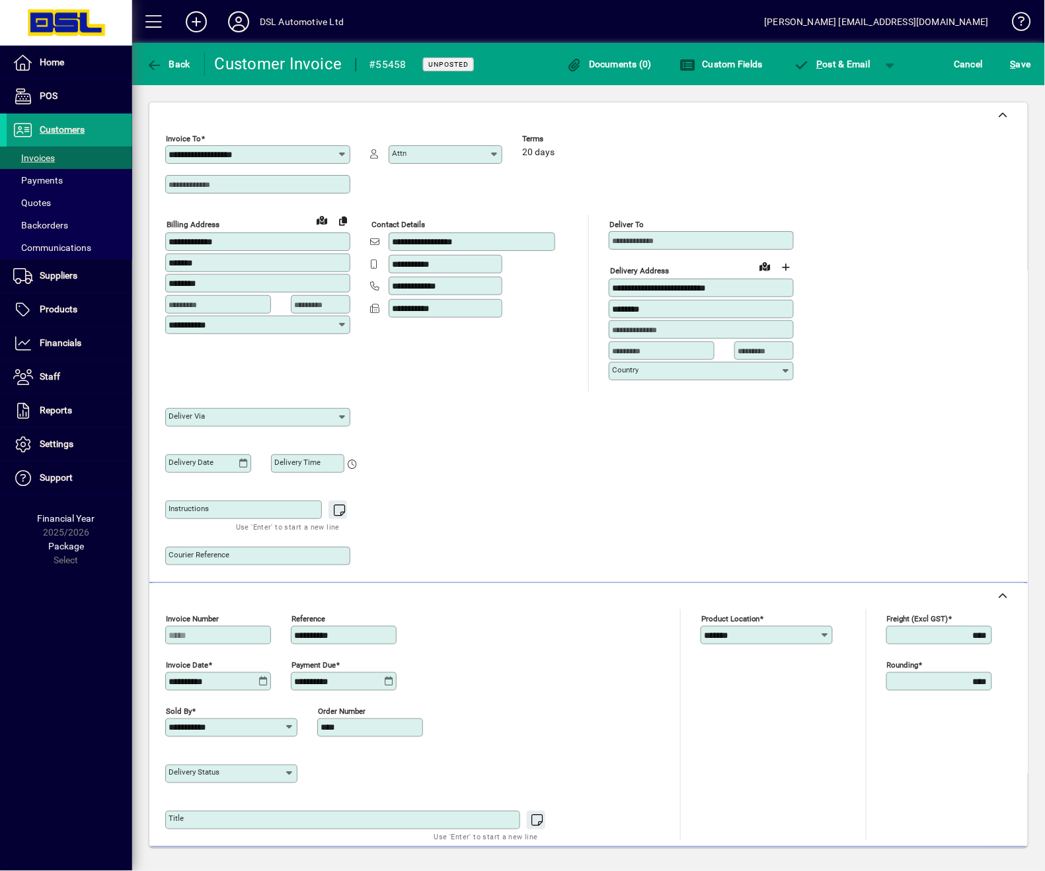  What do you see at coordinates (56, 444) in the screenshot?
I see `span: Settings` at bounding box center [56, 444].